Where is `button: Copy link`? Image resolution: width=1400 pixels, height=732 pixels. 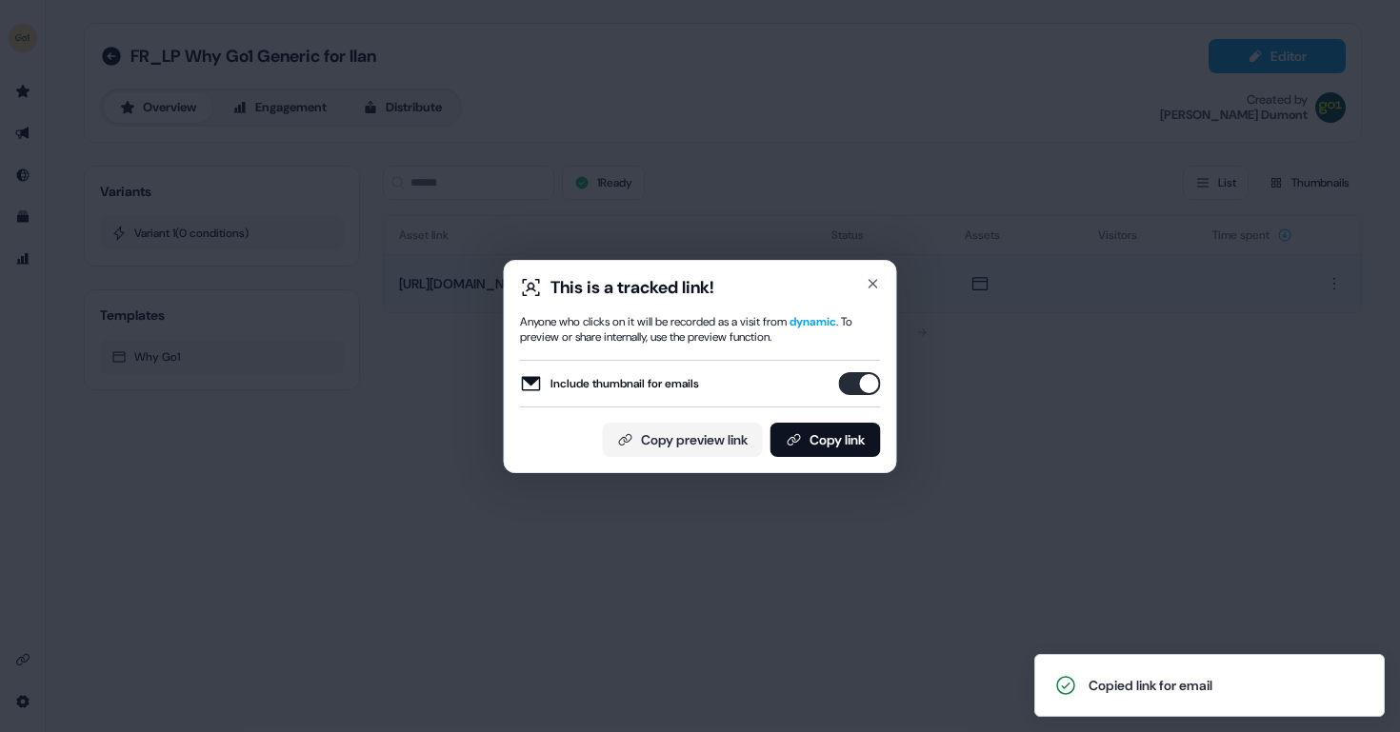
button: Copy link is located at coordinates (826, 440).